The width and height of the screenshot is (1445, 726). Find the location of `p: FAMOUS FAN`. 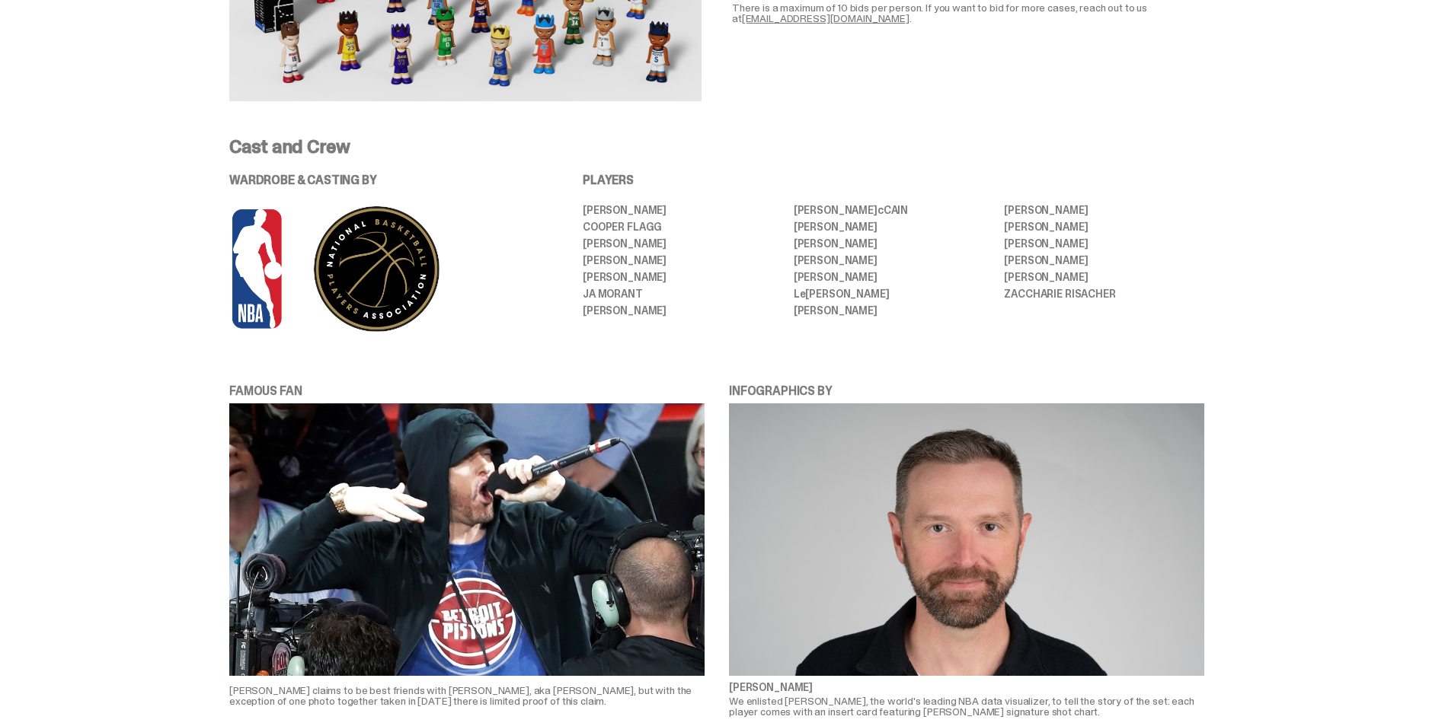

p: FAMOUS FAN is located at coordinates (467, 391).